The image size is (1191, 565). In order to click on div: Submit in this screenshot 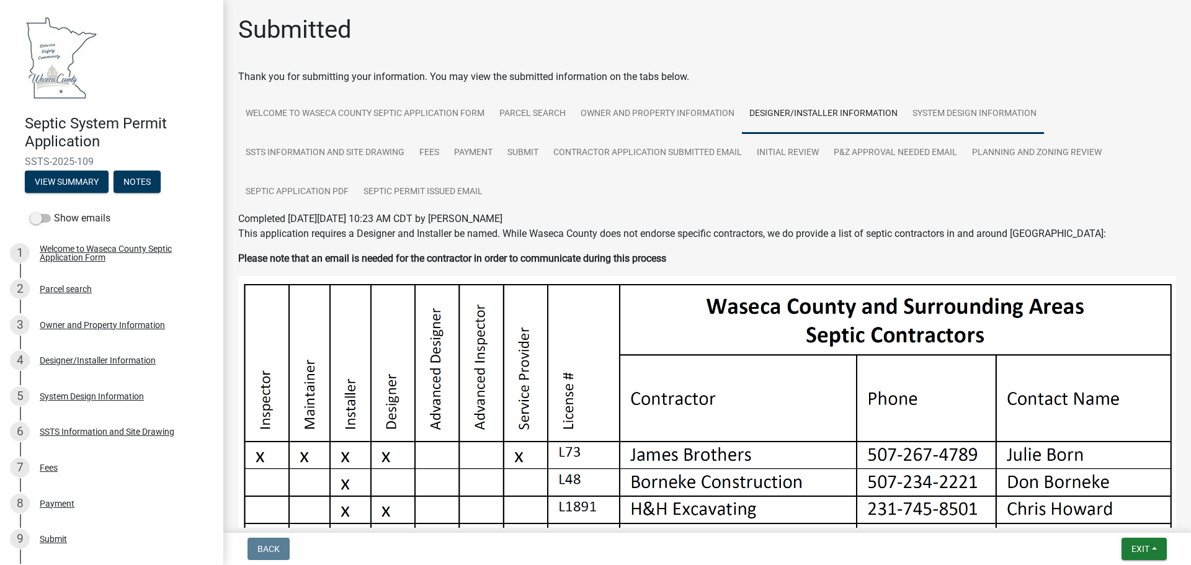, I will do `click(53, 539)`.